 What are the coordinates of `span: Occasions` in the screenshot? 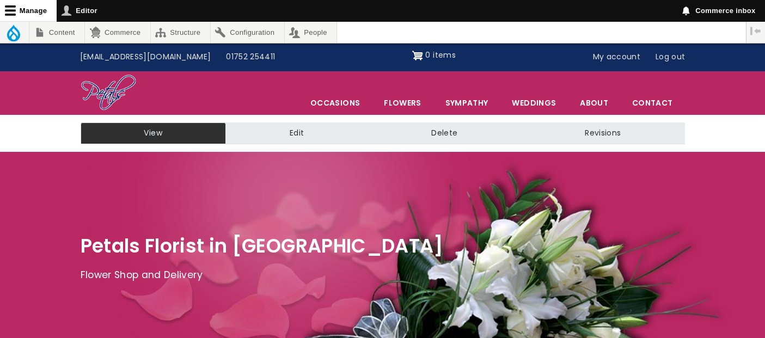 It's located at (335, 103).